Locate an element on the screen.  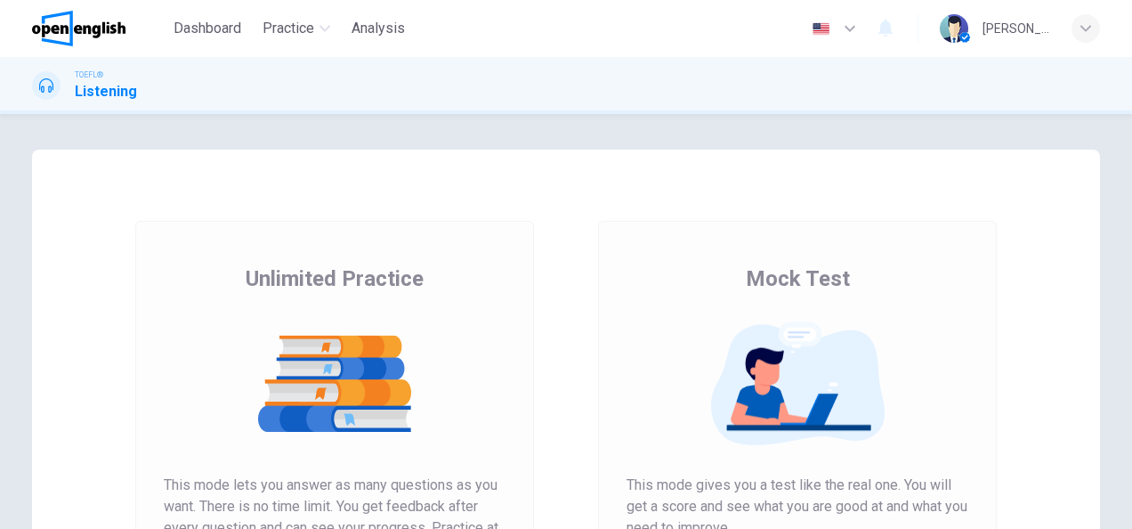
span: TOEFL® is located at coordinates (89, 75).